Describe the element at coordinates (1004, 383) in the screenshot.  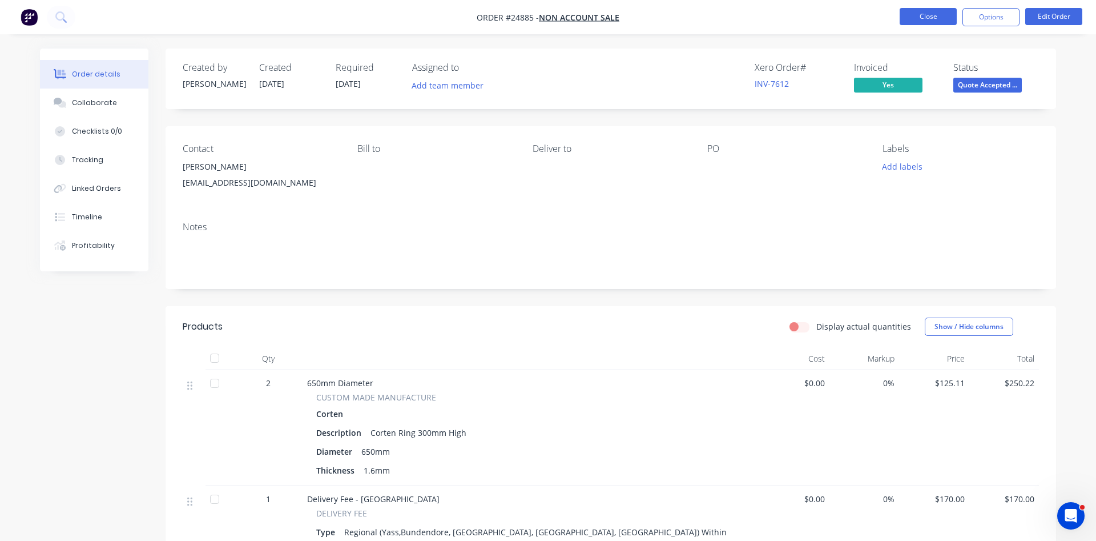
I see `span: $250.22` at that location.